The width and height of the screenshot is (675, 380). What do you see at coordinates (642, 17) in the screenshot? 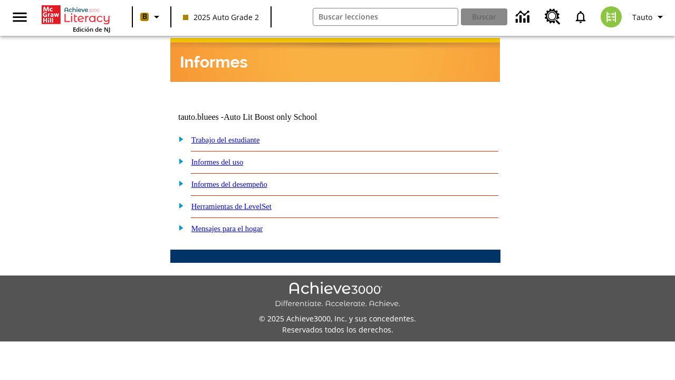
I see `span: Tauto` at bounding box center [642, 17].